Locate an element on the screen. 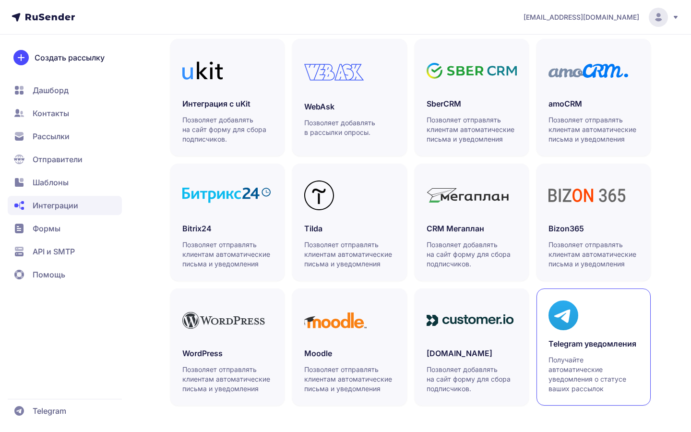  a: Telegram уведомленияПолучайте автоматические уведомления о статусе ваших рассылок is located at coordinates (593, 347).